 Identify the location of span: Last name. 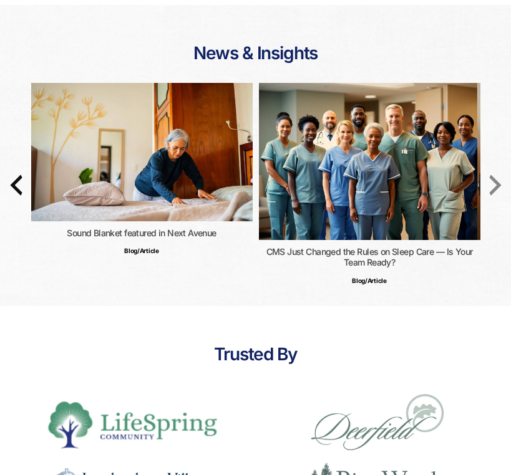
(243, 6).